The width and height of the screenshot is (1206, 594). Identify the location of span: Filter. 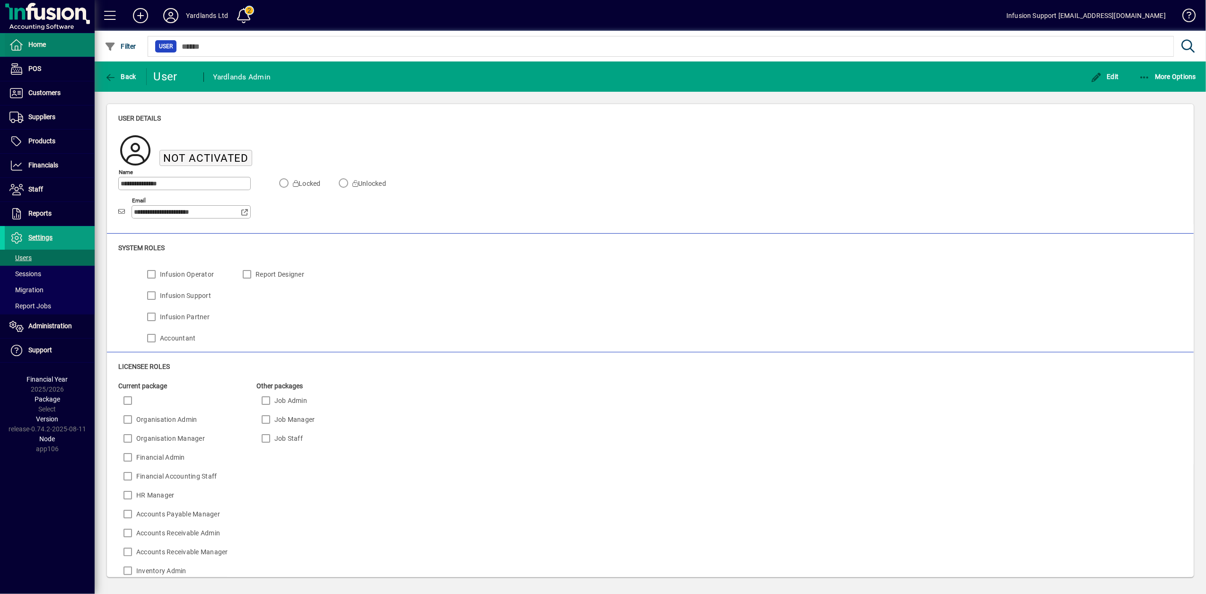
(120, 46).